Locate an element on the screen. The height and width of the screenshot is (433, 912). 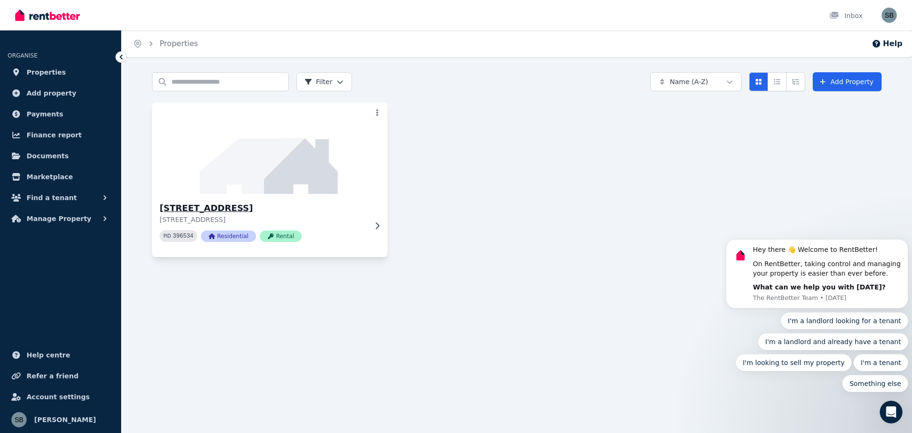
span: ORGANISE is located at coordinates (22, 56).